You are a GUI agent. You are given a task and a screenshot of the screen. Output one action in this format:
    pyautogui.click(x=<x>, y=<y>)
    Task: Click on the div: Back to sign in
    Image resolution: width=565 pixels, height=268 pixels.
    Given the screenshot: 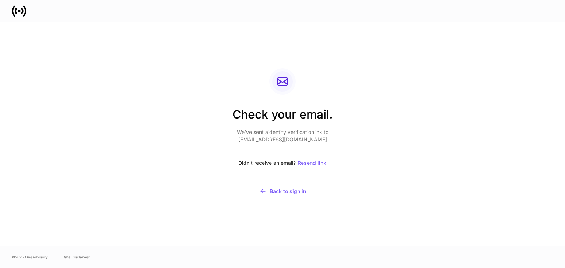 What is the action you would take?
    pyautogui.click(x=282, y=191)
    